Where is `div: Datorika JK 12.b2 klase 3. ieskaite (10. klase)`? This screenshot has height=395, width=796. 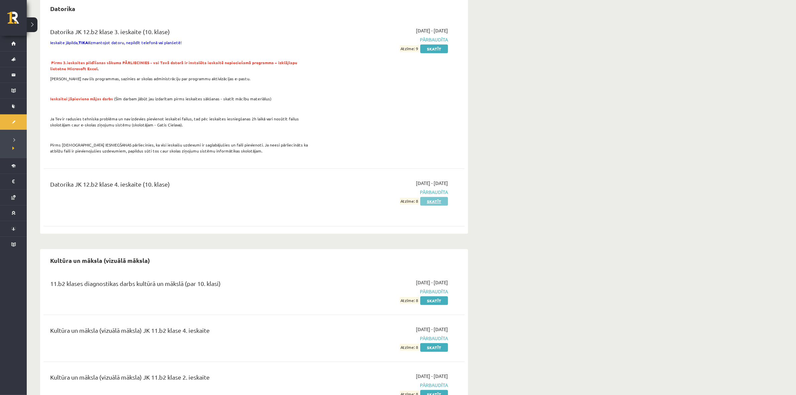 div: Datorika JK 12.b2 klase 3. ieskaite (10. klase) is located at coordinates (181, 33).